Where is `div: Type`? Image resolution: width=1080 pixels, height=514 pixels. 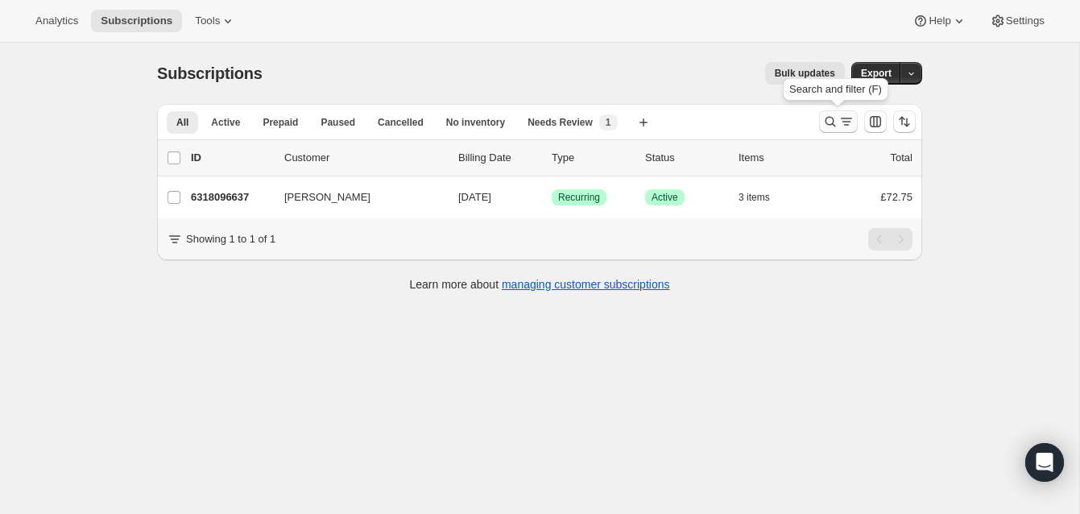
div: Type is located at coordinates (592, 158).